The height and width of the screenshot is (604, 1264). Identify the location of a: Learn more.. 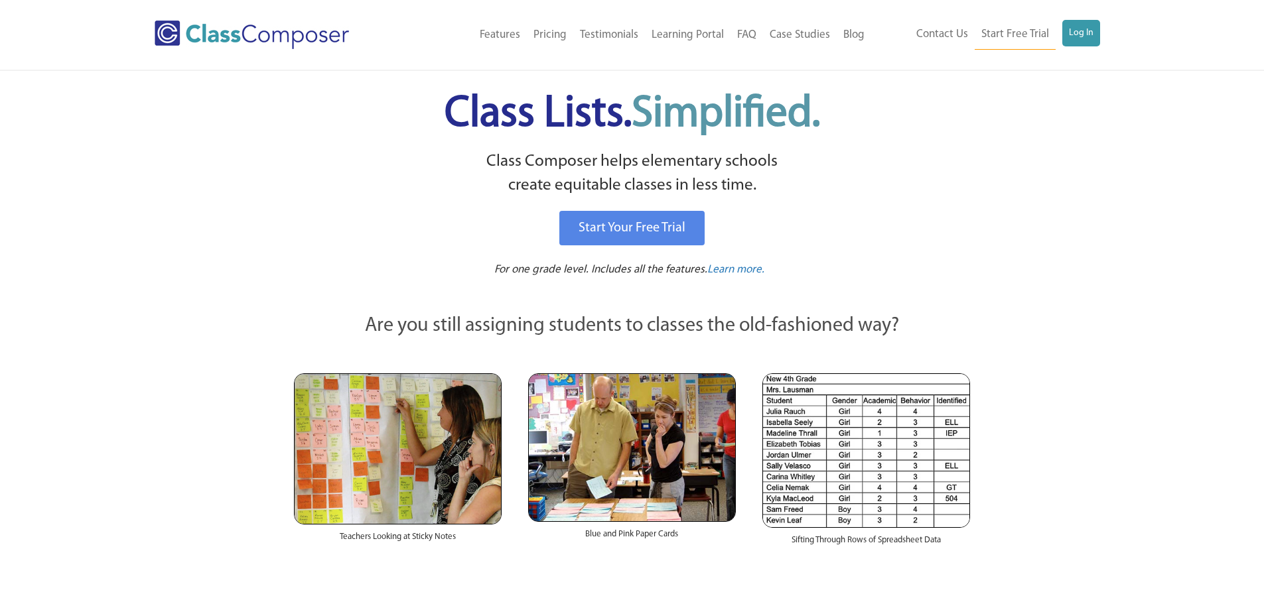
(736, 270).